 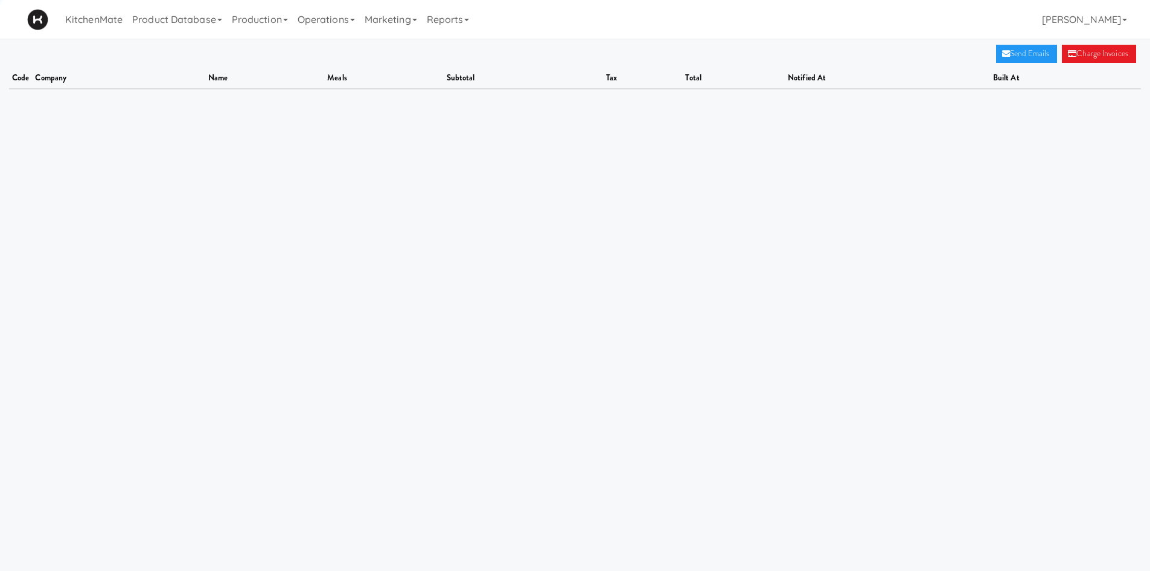 What do you see at coordinates (37, 19) in the screenshot?
I see `img: Micromart` at bounding box center [37, 19].